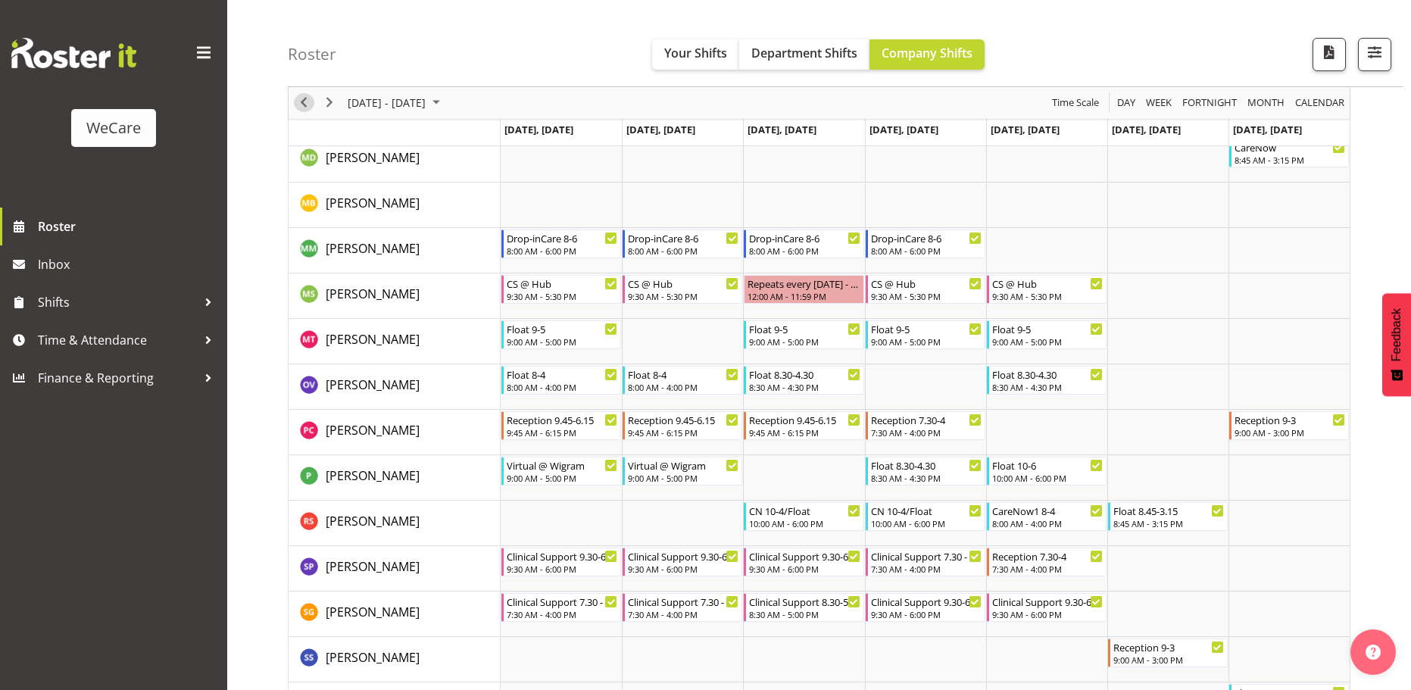 The width and height of the screenshot is (1411, 690). What do you see at coordinates (561, 335) in the screenshot?
I see `div: Monique Telford"s event - Float 9-5 Begin From Monday, October 6, 2025 at 9:00:00 AM GMT+13:00 En...` at bounding box center [561, 335].